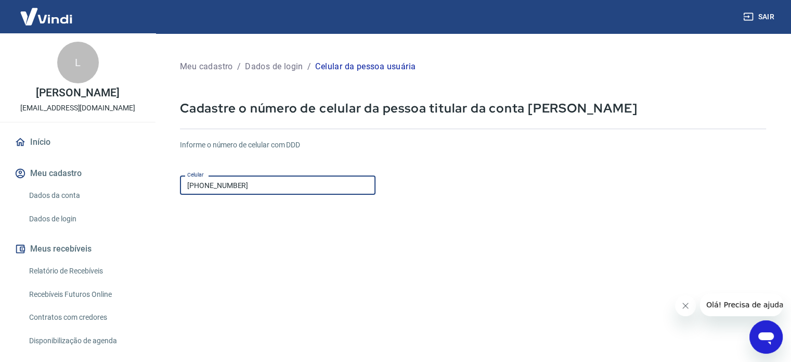 The width and height of the screenshot is (791, 362). Describe the element at coordinates (21, 21) in the screenshot. I see `img: logo_orange.svg` at that location.